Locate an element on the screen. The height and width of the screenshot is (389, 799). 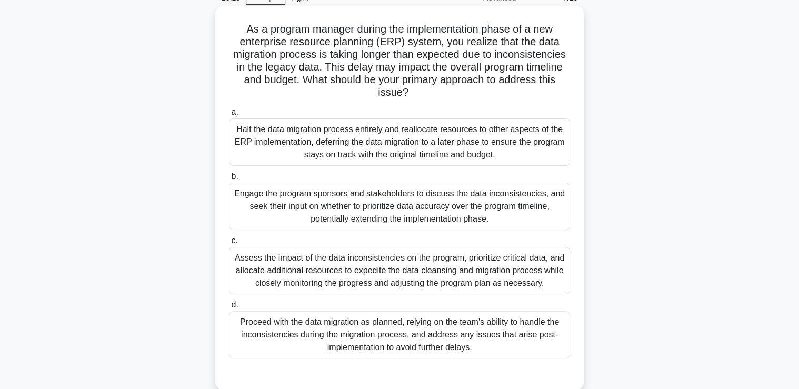
div: Assess the impact of the data inconsistencies on the program, prioritize critical data, and alloc... is located at coordinates (400, 271).